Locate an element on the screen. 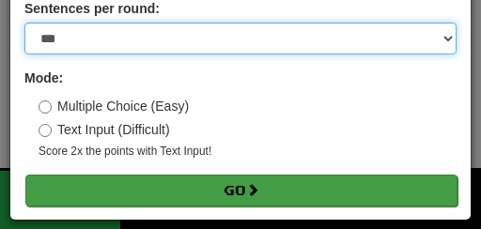 The image size is (481, 229). strong: Mode: is located at coordinates (43, 78).